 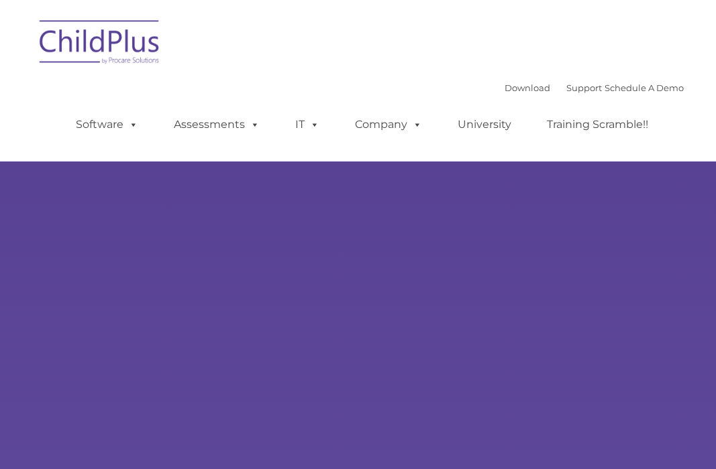 What do you see at coordinates (644, 88) in the screenshot?
I see `a: Schedule A Demo` at bounding box center [644, 88].